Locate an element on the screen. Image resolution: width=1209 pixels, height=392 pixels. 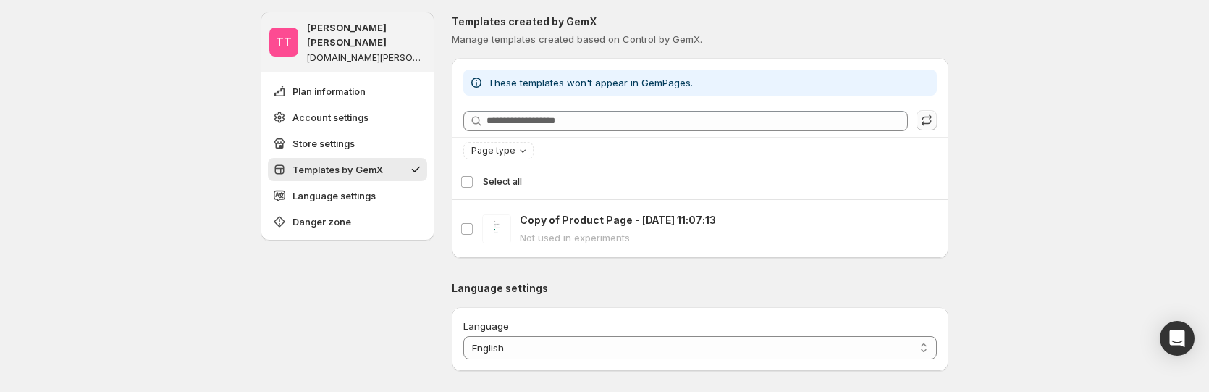
p: Templates created by GemX is located at coordinates (700, 22).